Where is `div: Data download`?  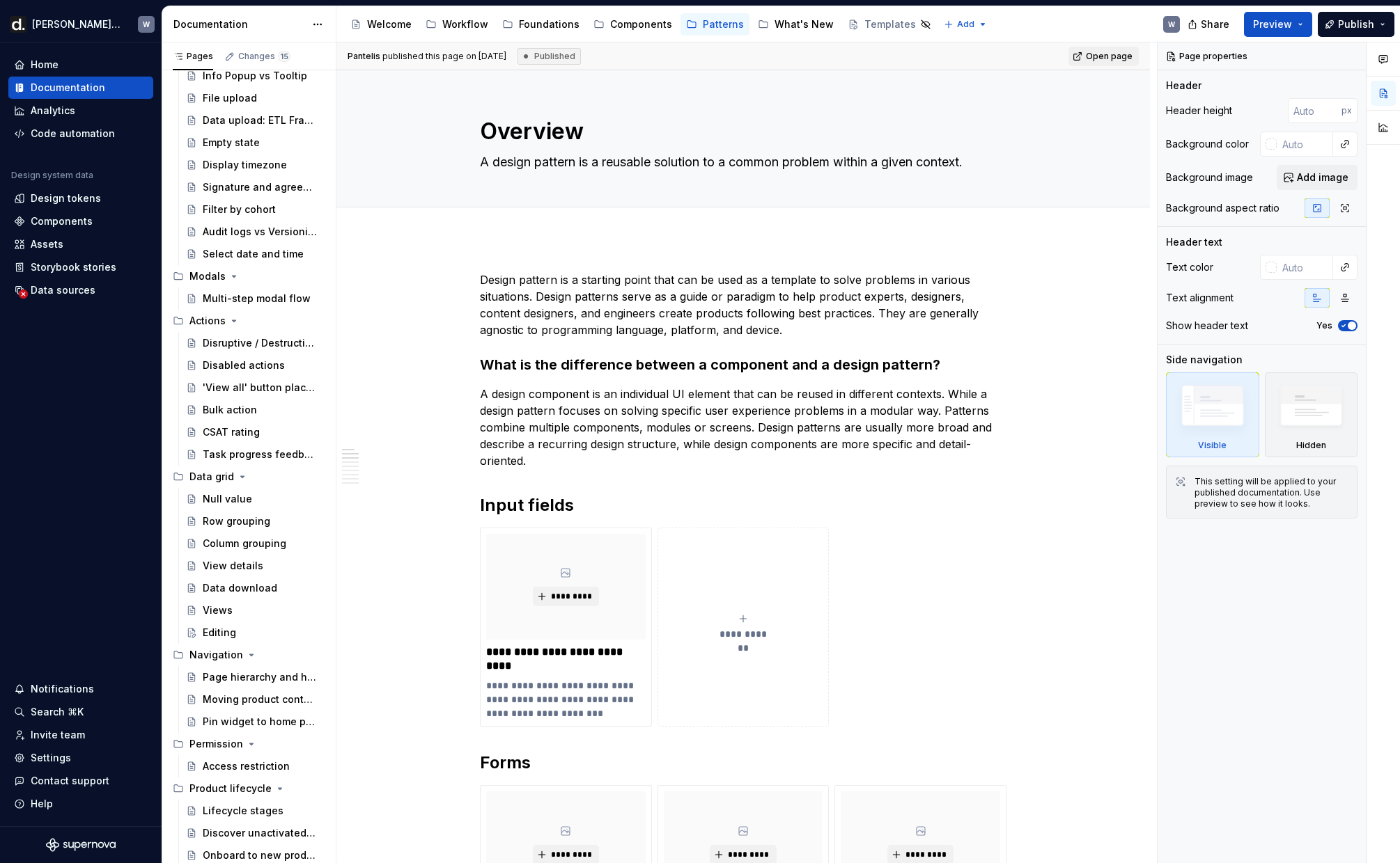 div: Data download is located at coordinates (240, 588).